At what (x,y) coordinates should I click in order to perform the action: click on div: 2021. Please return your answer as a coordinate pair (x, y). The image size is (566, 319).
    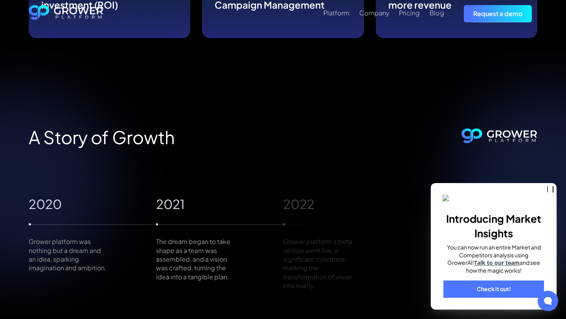
    Looking at the image, I should click on (220, 204).